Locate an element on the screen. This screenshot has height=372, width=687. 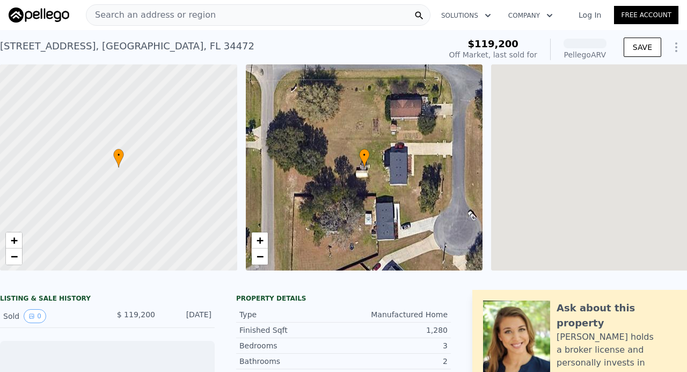
div: Type is located at coordinates (291, 314).